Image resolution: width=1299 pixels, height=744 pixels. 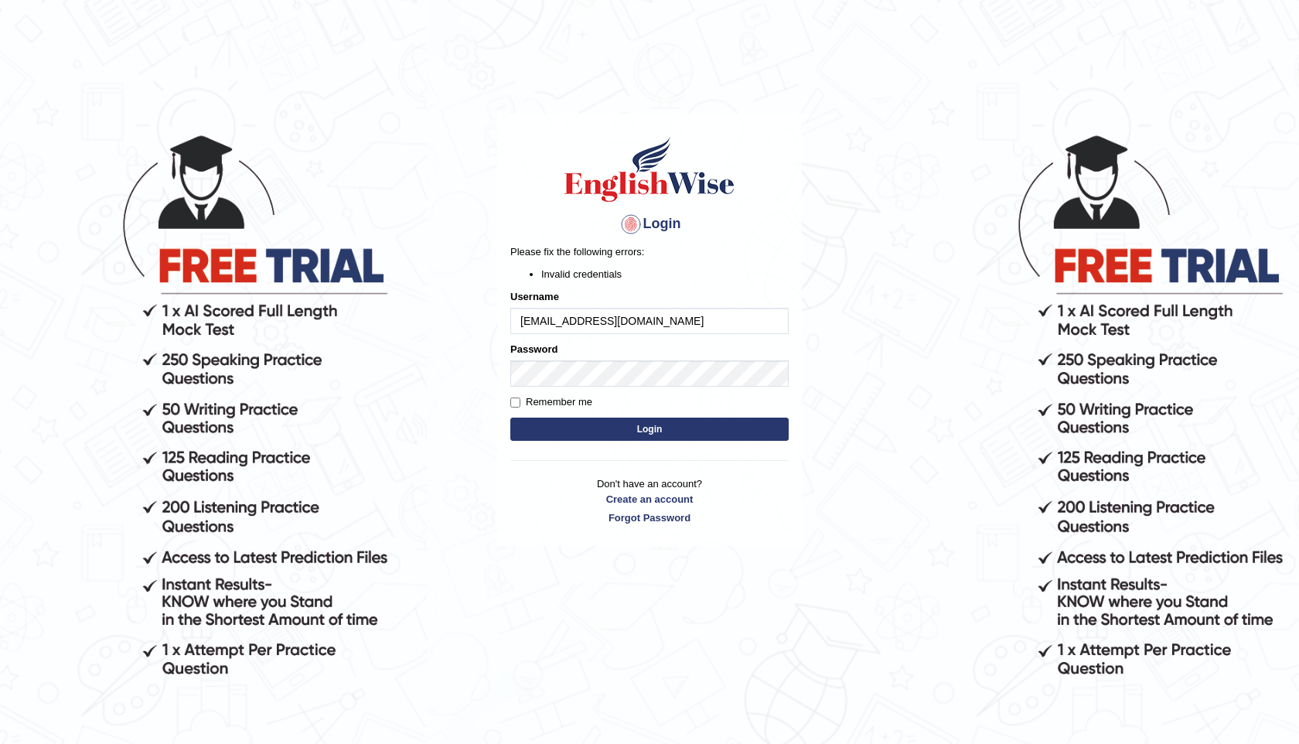 What do you see at coordinates (649, 224) in the screenshot?
I see `h4: Login` at bounding box center [649, 224].